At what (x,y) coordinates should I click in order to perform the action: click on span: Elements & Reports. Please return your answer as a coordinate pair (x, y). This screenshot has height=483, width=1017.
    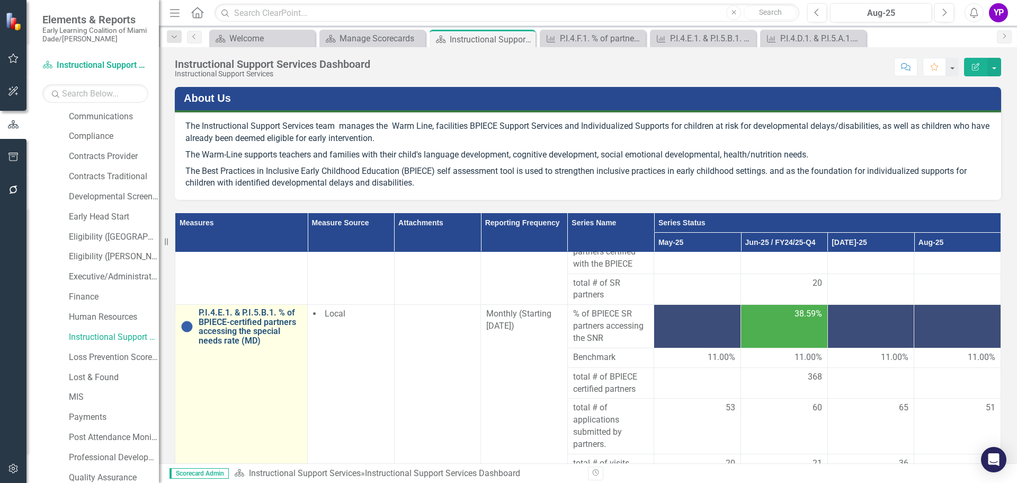
    Looking at the image, I should click on (95, 20).